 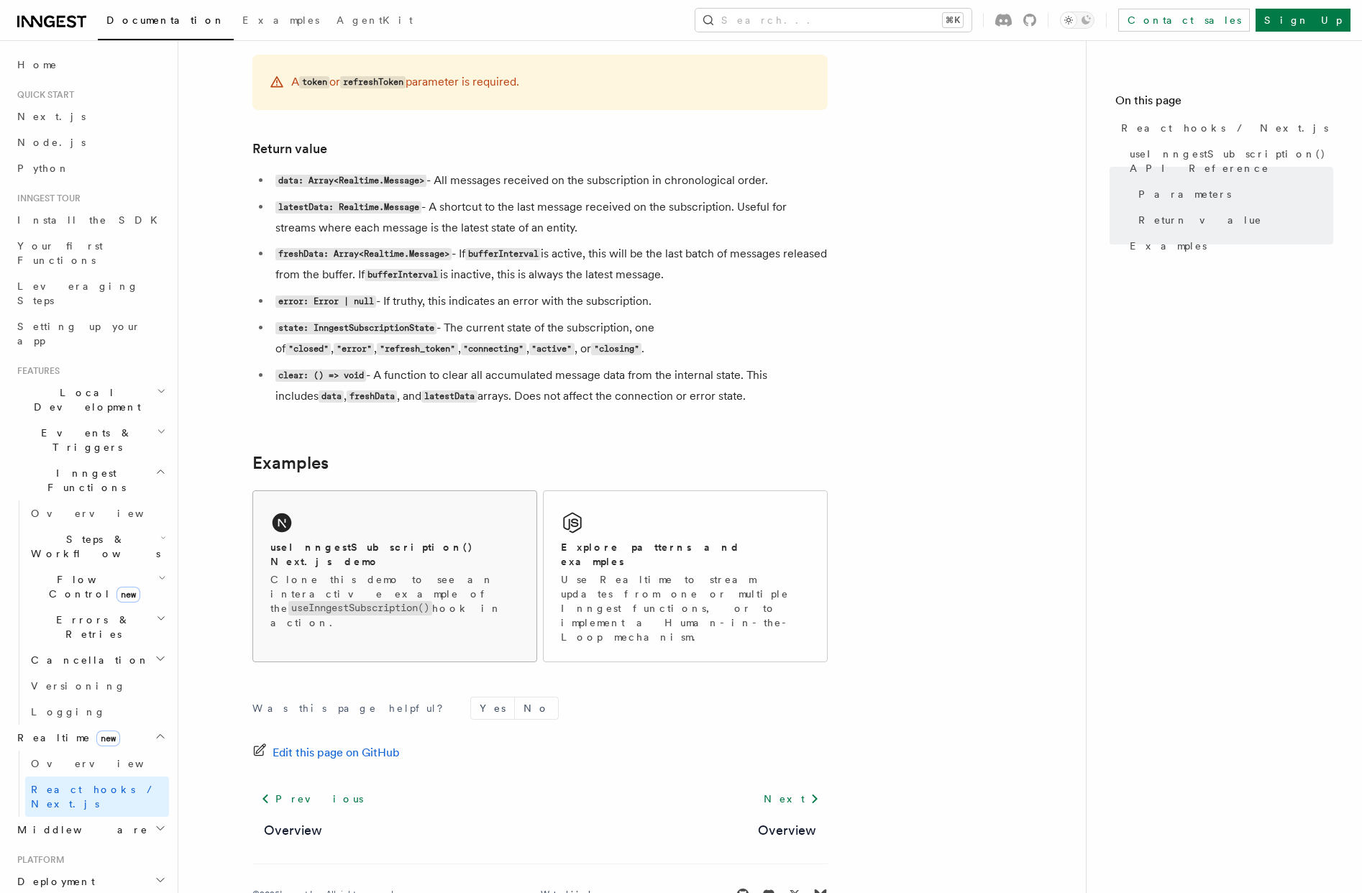 What do you see at coordinates (91, 587) in the screenshot?
I see `span: Flow Control` at bounding box center [91, 587].